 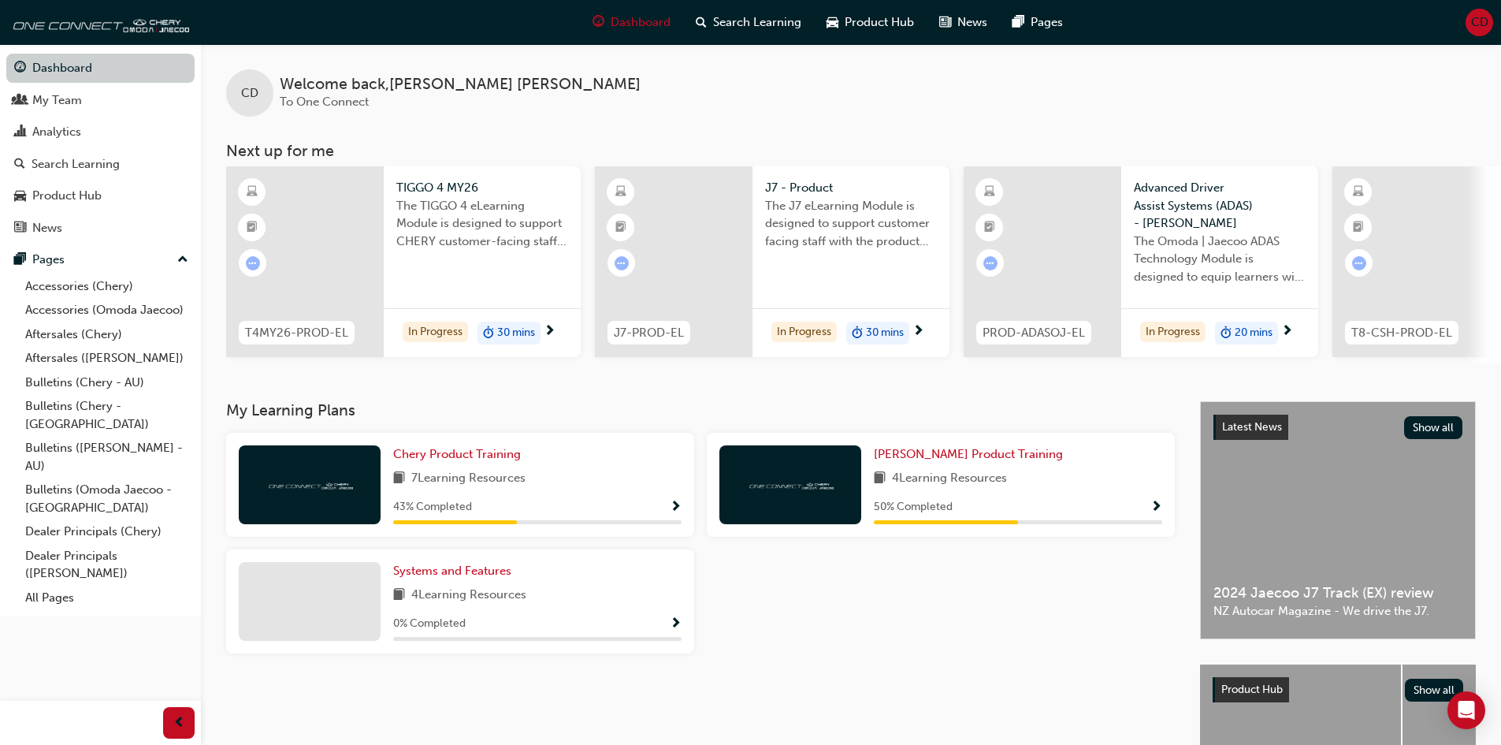 What do you see at coordinates (1034, 332) in the screenshot?
I see `span: PROD-ADASOJ-EL` at bounding box center [1034, 332].